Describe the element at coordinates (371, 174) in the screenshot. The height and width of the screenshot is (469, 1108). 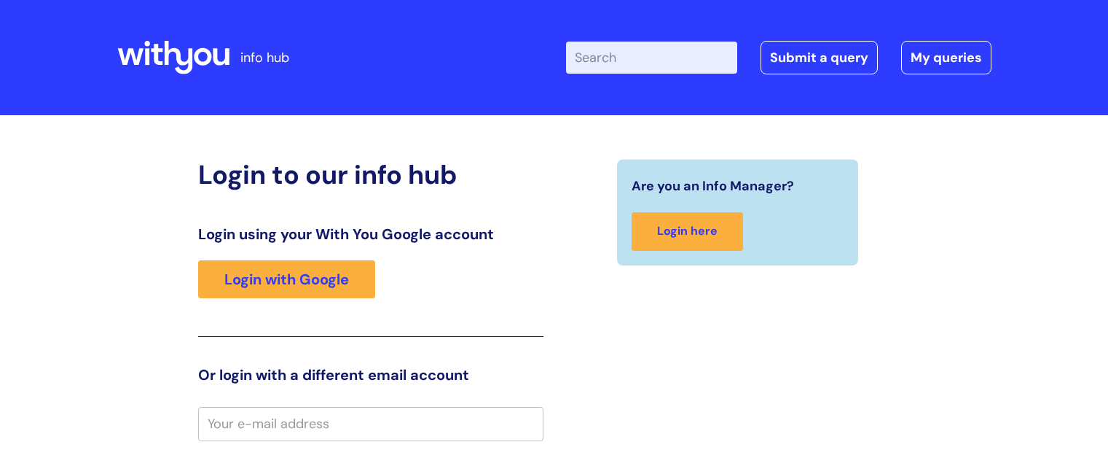
I see `h2: Login to our info hub` at that location.